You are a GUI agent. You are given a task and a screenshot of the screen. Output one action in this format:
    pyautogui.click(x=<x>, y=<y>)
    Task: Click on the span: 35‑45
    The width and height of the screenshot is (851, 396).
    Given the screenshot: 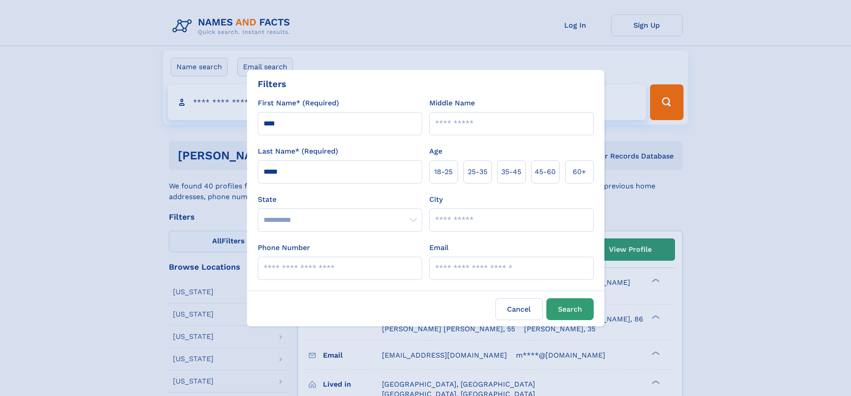 What is the action you would take?
    pyautogui.click(x=511, y=172)
    